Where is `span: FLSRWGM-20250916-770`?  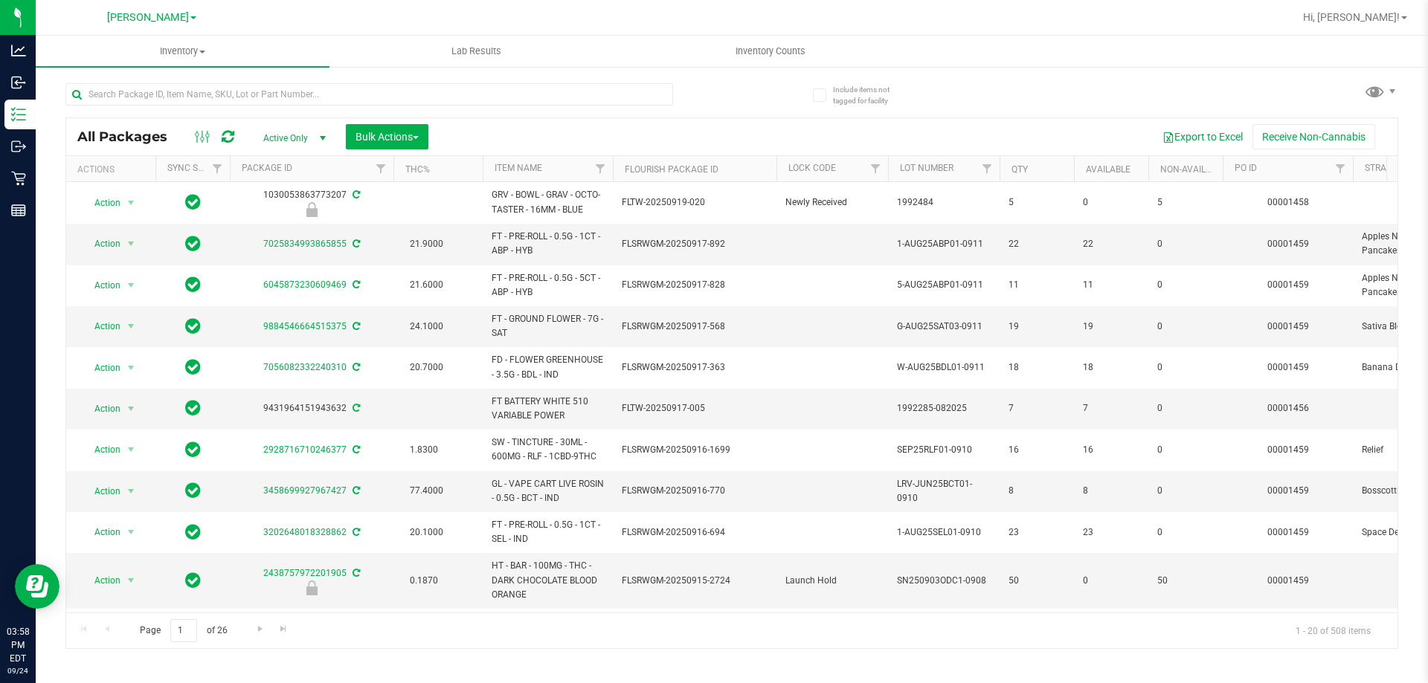
span: FLSRWGM-20250916-770 is located at coordinates (695, 491).